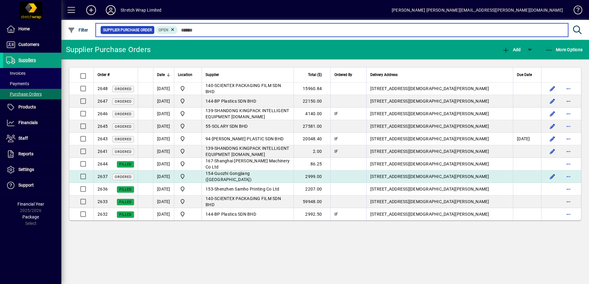 The height and width of the screenshot is (284, 589). Describe the element at coordinates (312, 89) in the screenshot. I see `td: 15960.84` at that location.